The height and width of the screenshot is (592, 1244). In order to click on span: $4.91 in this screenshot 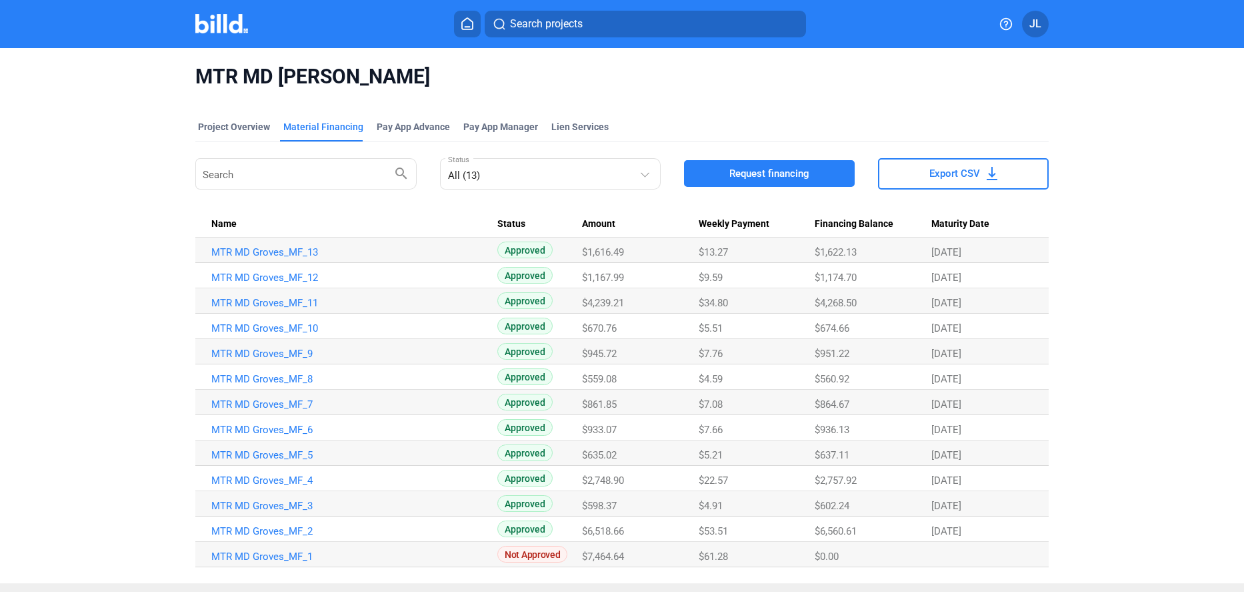, I will do `click(711, 506)`.